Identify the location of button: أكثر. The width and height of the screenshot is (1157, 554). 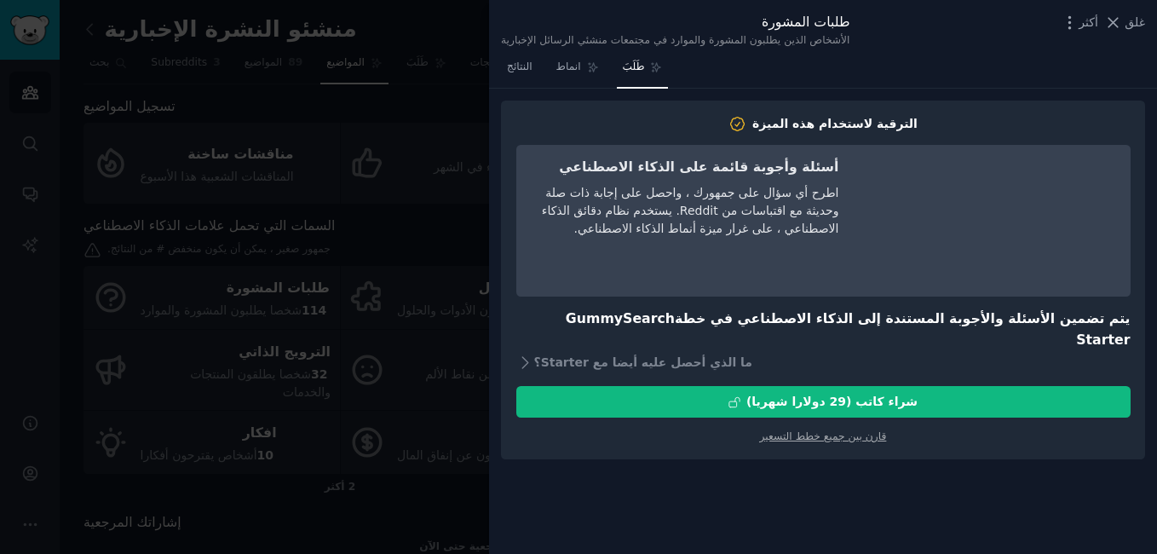
(1079, 22).